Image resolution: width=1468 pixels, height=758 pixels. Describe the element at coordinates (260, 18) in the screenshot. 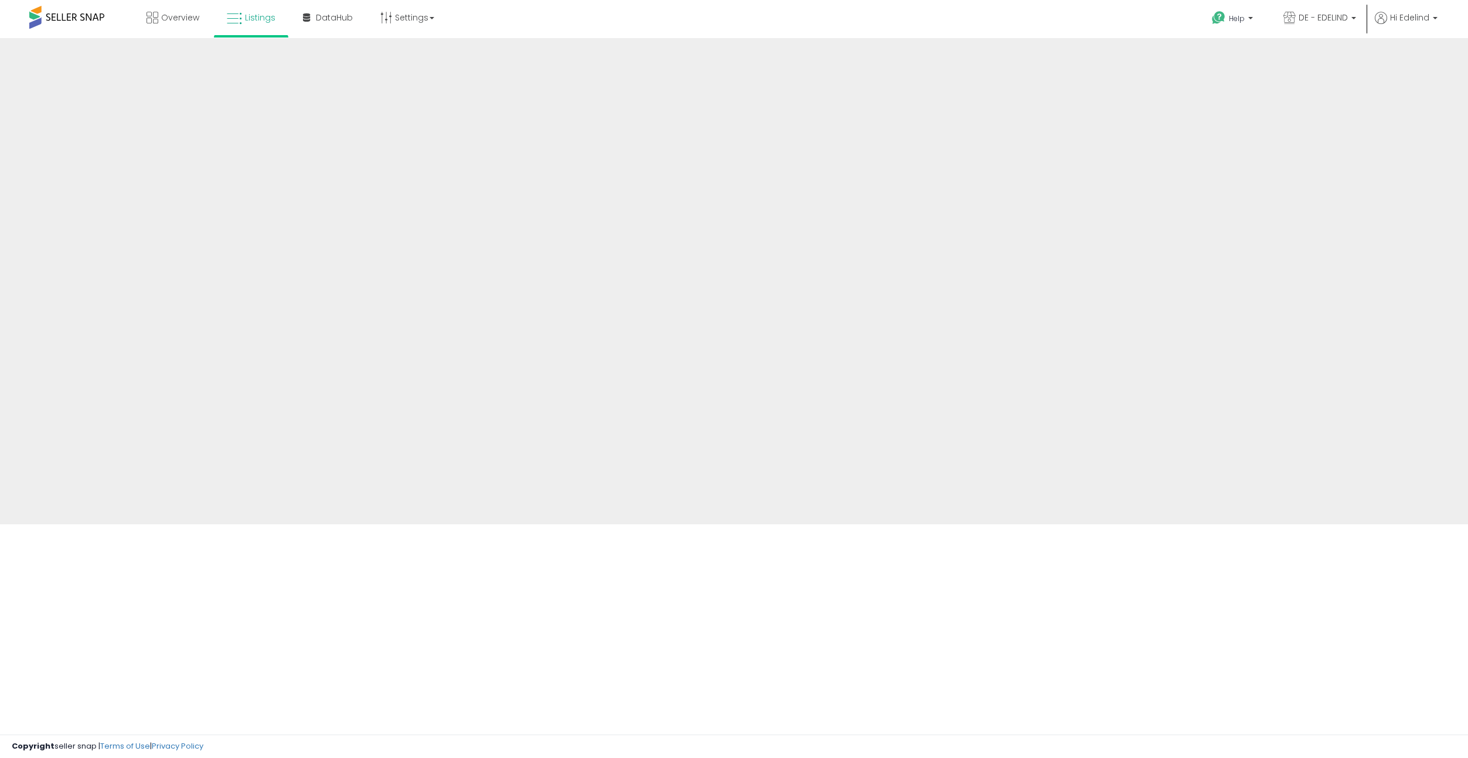

I see `span: Listings` at that location.